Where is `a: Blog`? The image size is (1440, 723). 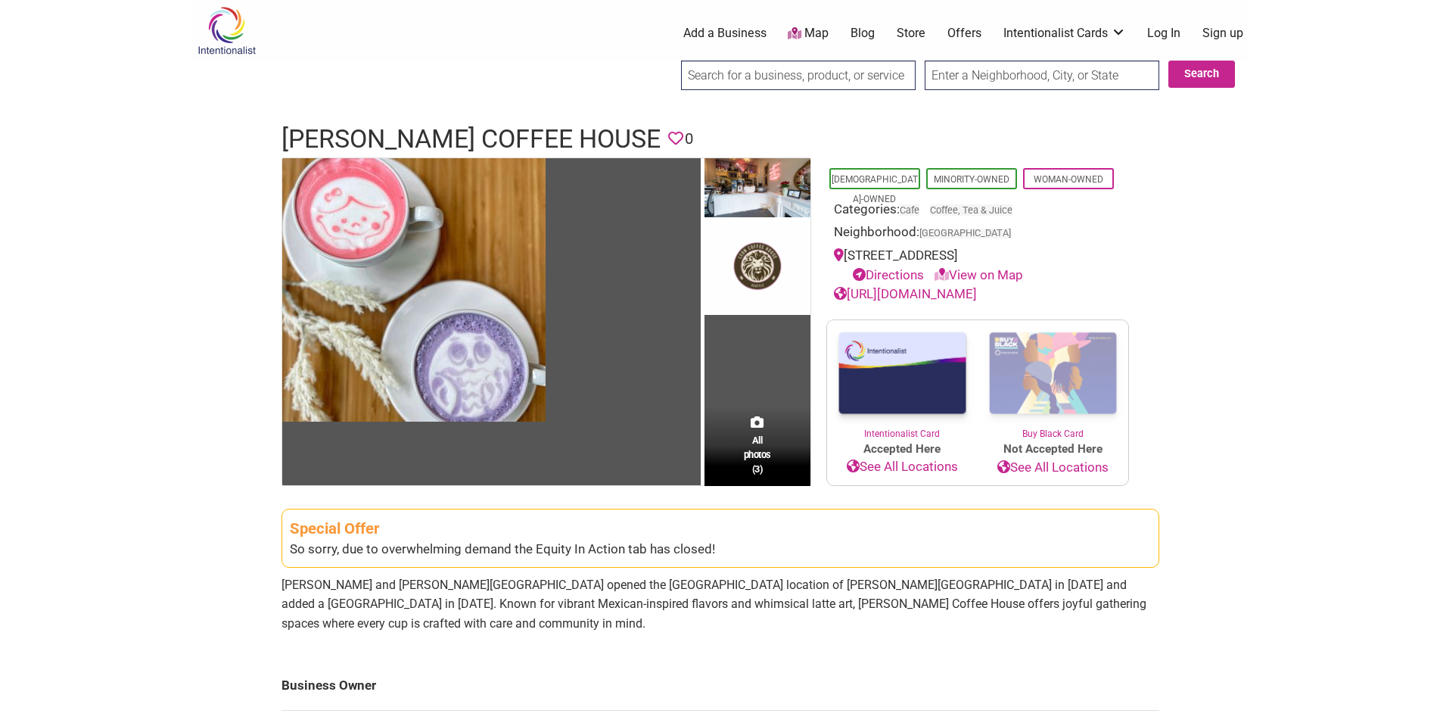 a: Blog is located at coordinates (863, 33).